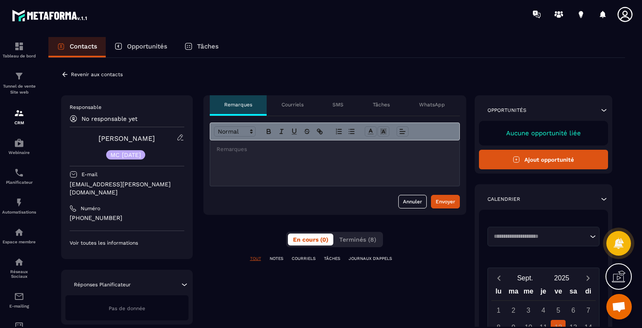  What do you see at coordinates (19, 274) in the screenshot?
I see `p: Réseaux Sociaux` at bounding box center [19, 274].